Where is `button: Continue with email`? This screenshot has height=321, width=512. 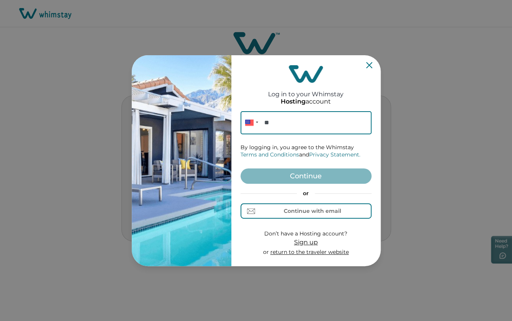
button: Continue with email is located at coordinates (306, 211).